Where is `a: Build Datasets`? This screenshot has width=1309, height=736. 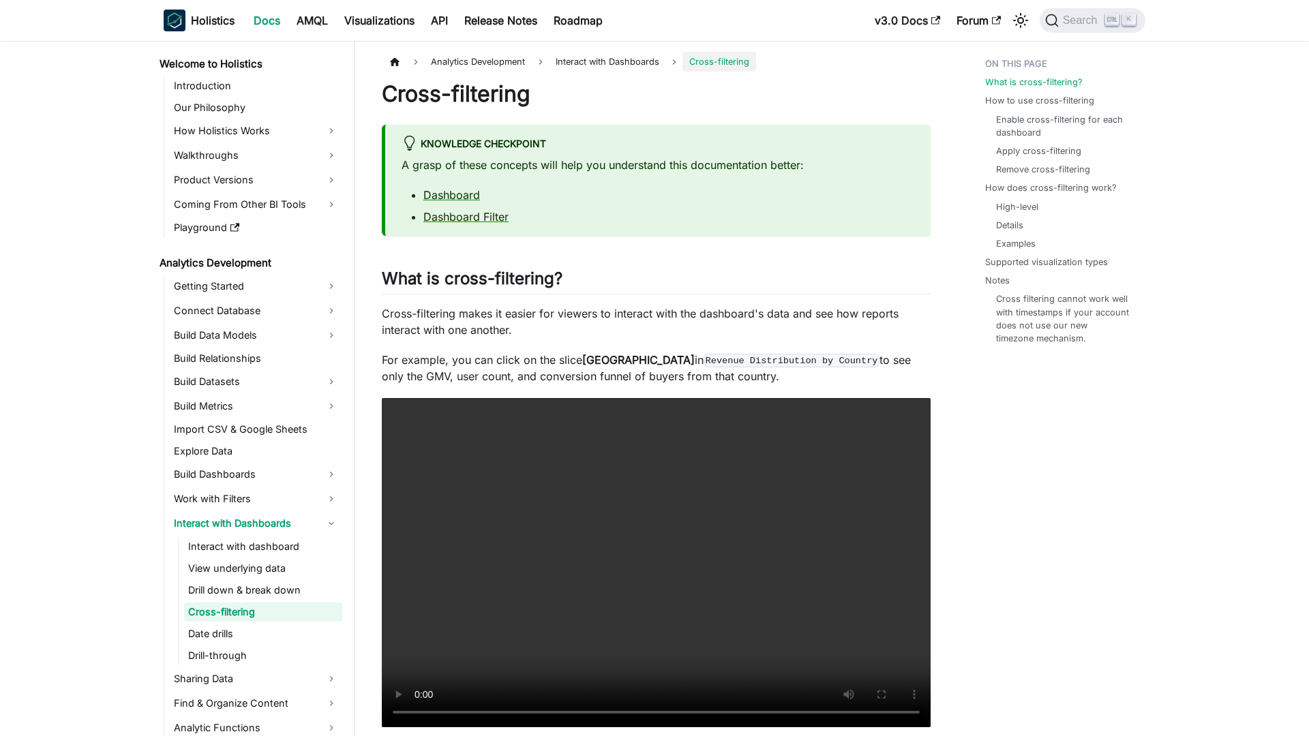 a: Build Datasets is located at coordinates (256, 382).